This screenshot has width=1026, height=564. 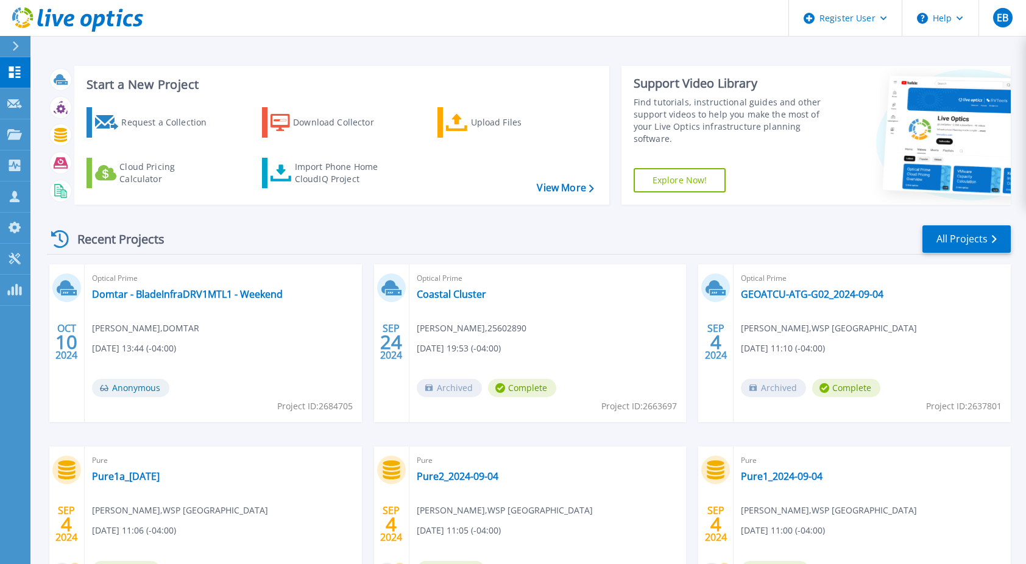 I want to click on span: 10, so click(x=66, y=342).